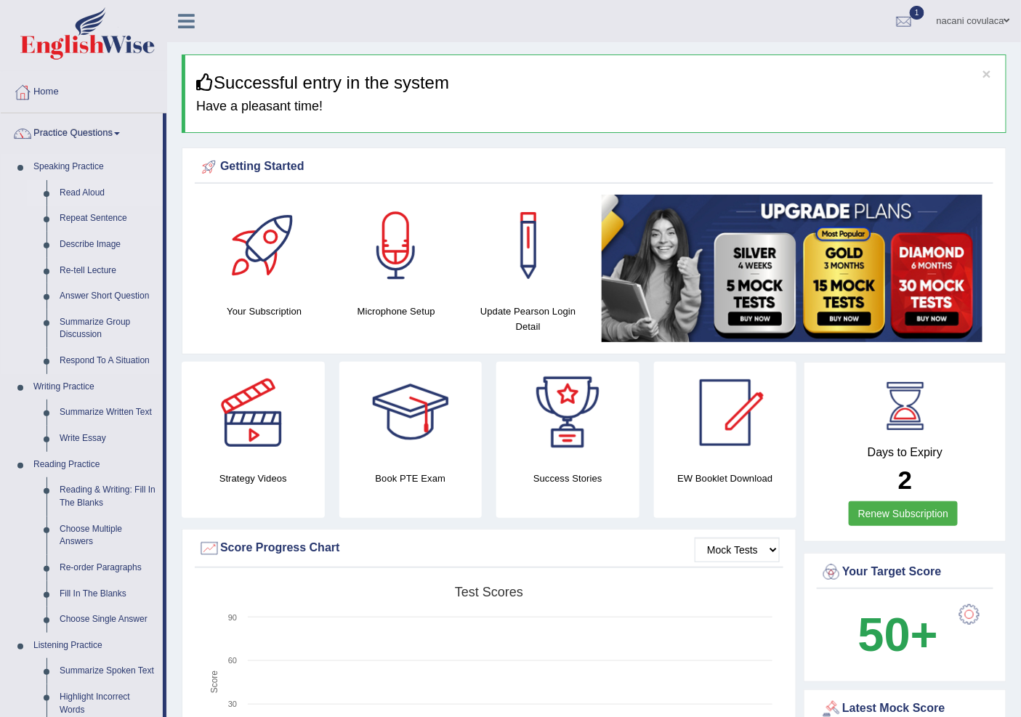  Describe the element at coordinates (253, 478) in the screenshot. I see `h4: Strategy Videos` at that location.